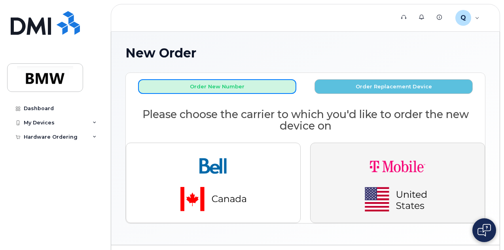  Describe the element at coordinates (306, 53) in the screenshot. I see `h1: New Order` at that location.